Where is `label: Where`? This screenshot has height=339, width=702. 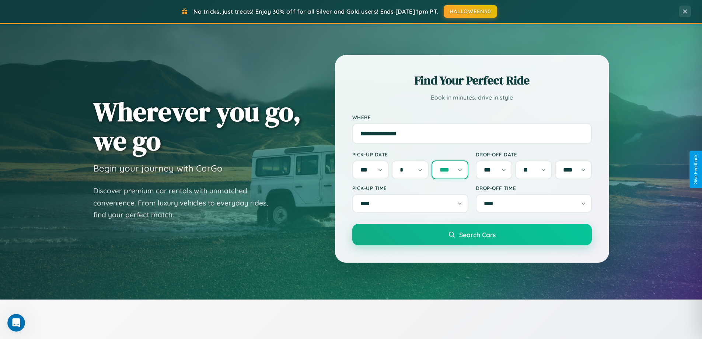 label: Where is located at coordinates (472, 117).